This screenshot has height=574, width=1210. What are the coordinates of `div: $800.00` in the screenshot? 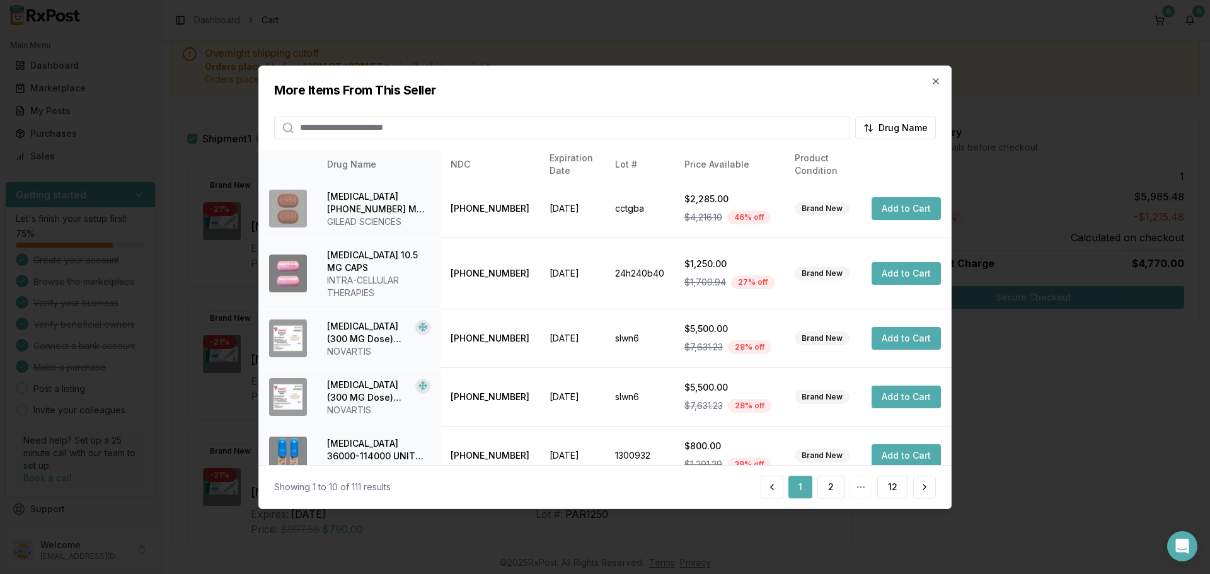 It's located at (729, 446).